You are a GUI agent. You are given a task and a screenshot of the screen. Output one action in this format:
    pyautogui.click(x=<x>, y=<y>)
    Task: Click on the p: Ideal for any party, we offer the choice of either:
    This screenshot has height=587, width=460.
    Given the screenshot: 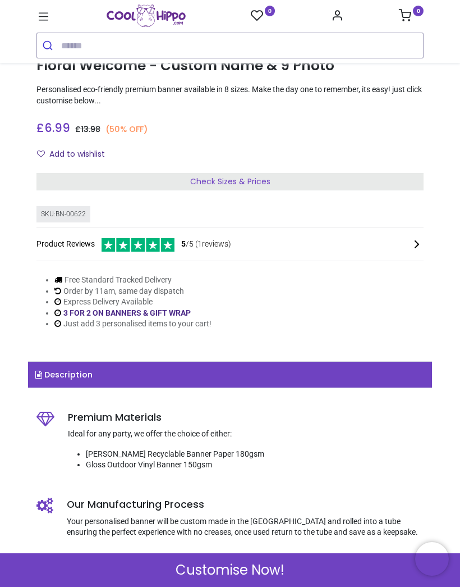 What is the action you would take?
    pyautogui.click(x=246, y=434)
    